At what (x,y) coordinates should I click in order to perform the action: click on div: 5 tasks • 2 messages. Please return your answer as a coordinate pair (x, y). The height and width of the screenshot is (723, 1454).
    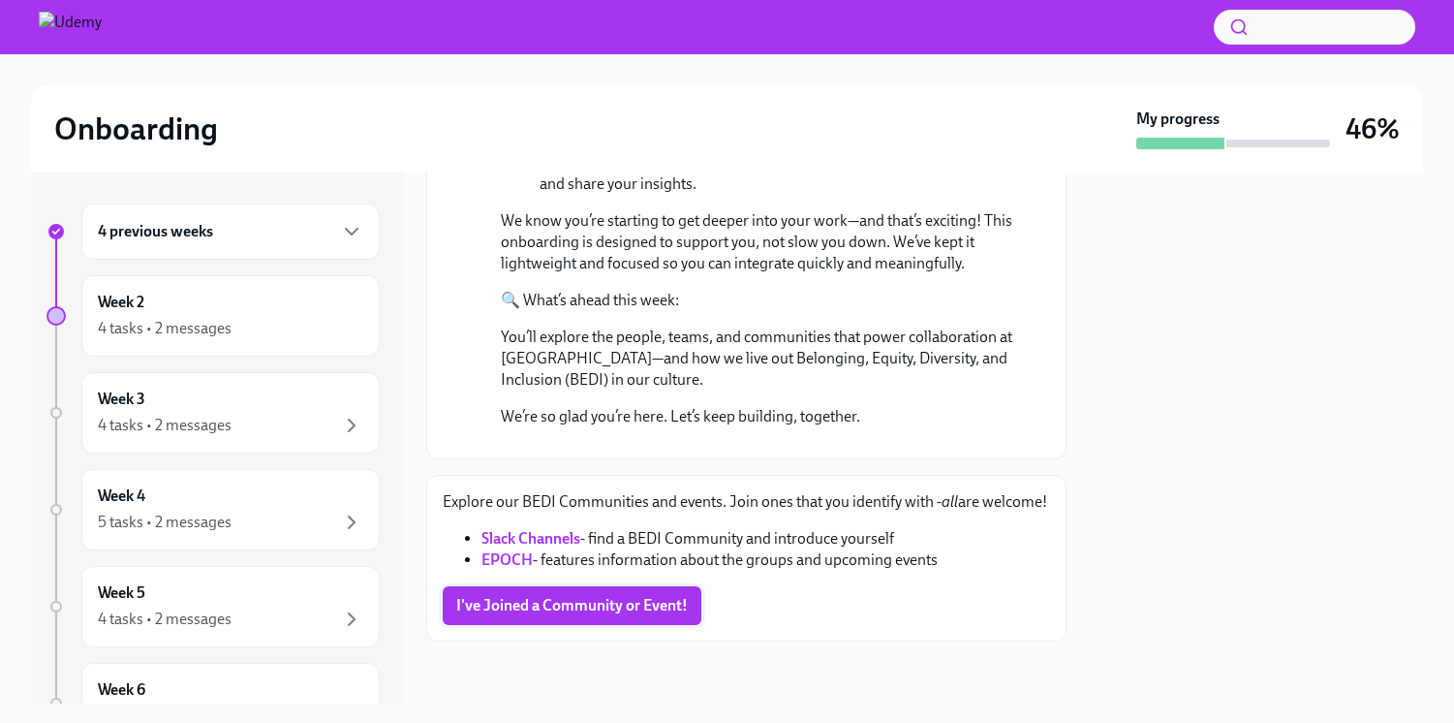
    Looking at the image, I should click on (165, 522).